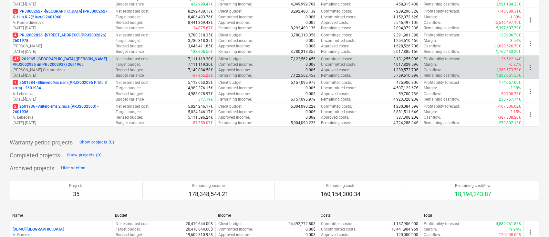 This screenshot has height=237, width=549. I want to click on p: -87,350.07€, so click(202, 123).